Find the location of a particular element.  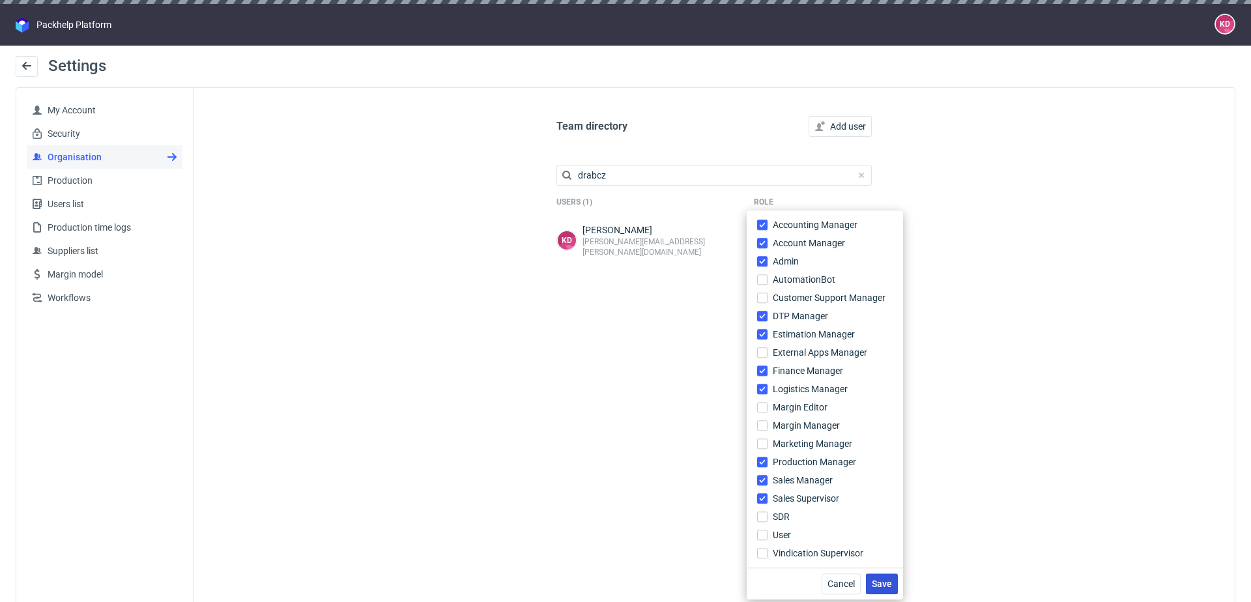

a: Production time logs is located at coordinates (104, 227).